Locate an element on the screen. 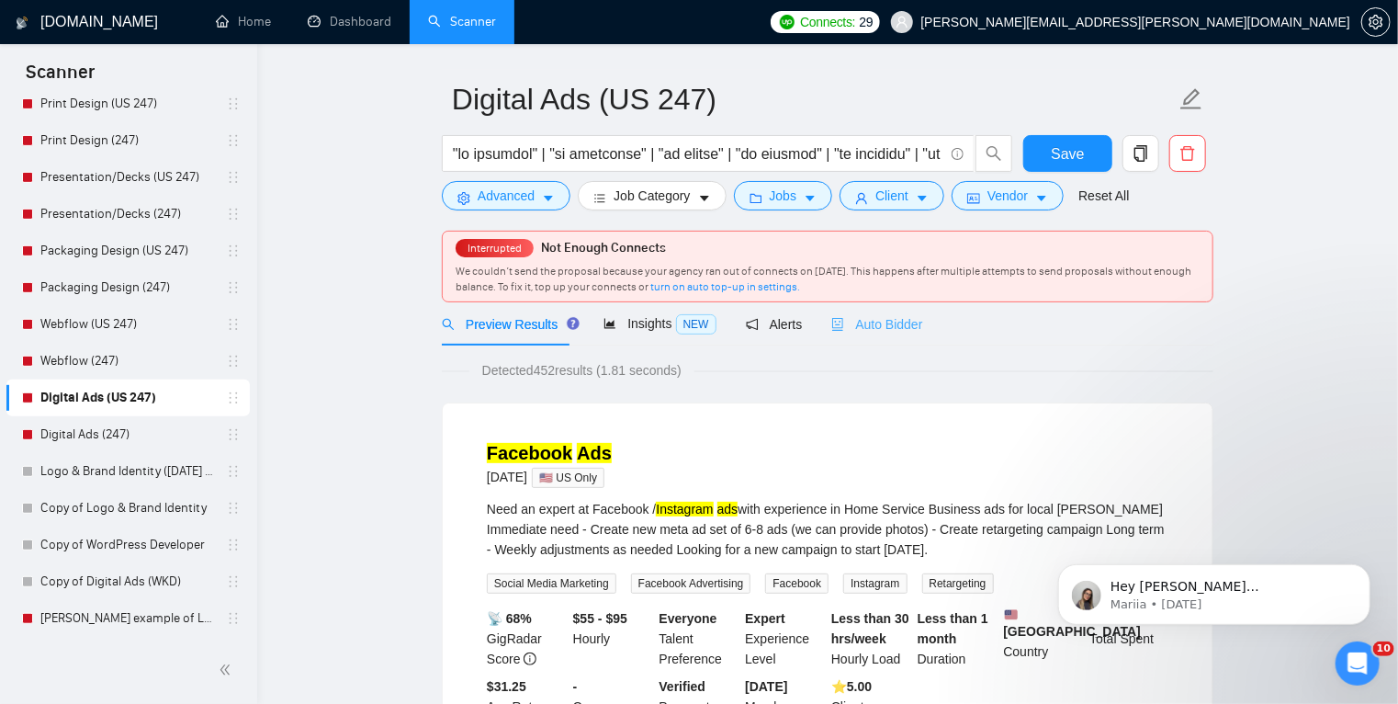 The height and width of the screenshot is (704, 1398). b: ⭐️ 5.00 is located at coordinates (852, 686).